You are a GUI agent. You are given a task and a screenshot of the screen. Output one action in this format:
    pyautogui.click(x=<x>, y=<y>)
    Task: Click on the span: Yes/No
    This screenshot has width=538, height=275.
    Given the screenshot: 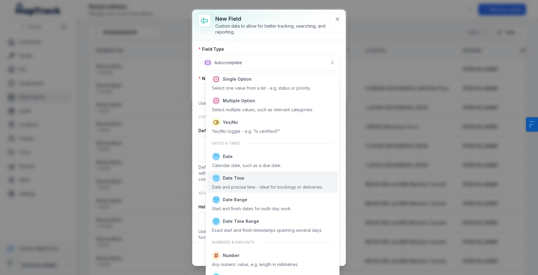 What is the action you would take?
    pyautogui.click(x=230, y=123)
    